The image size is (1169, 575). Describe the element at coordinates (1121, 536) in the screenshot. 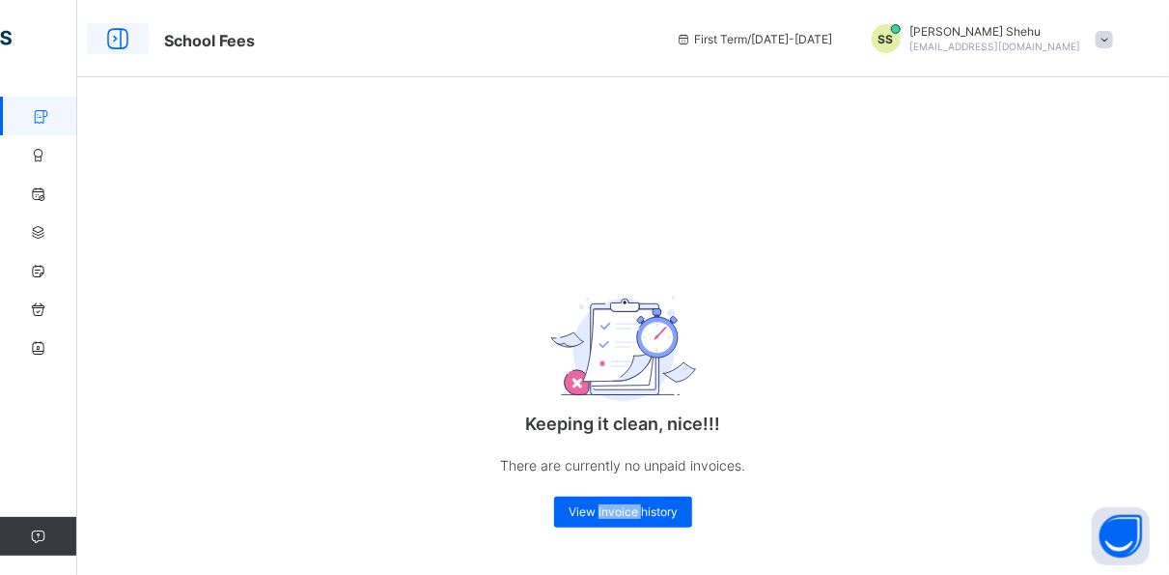

I see `button: Open asap` at that location.